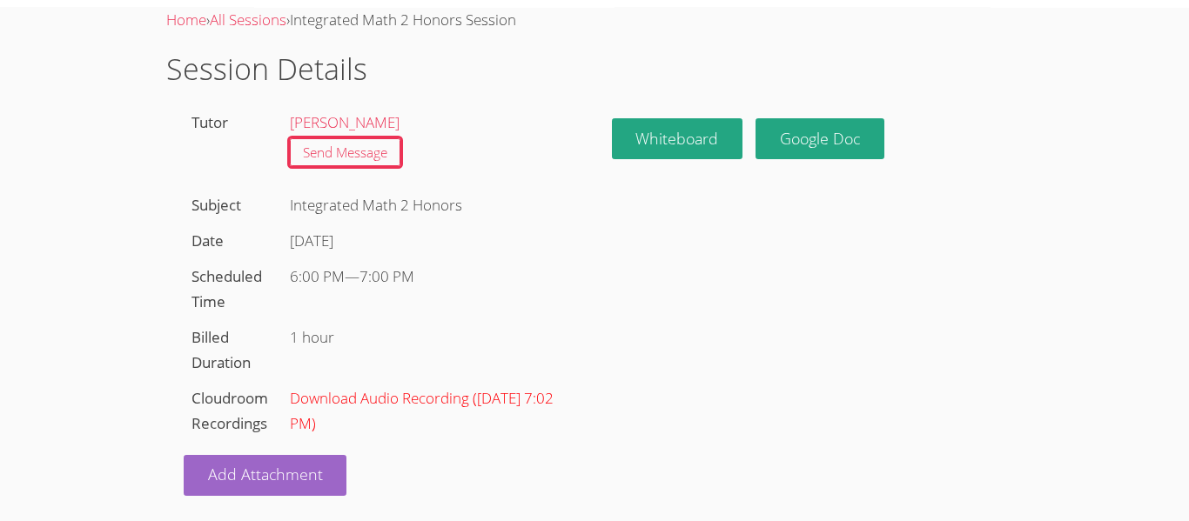 Image resolution: width=1189 pixels, height=521 pixels. I want to click on div: Integrated Math 2 Honors, so click(429, 205).